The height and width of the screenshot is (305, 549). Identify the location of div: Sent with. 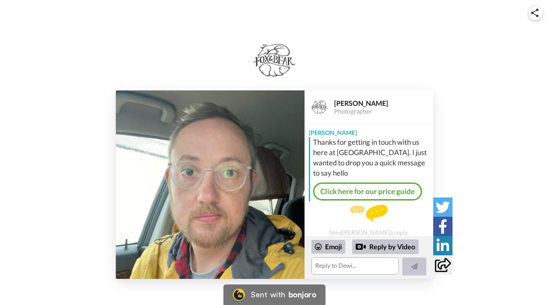
(268, 295).